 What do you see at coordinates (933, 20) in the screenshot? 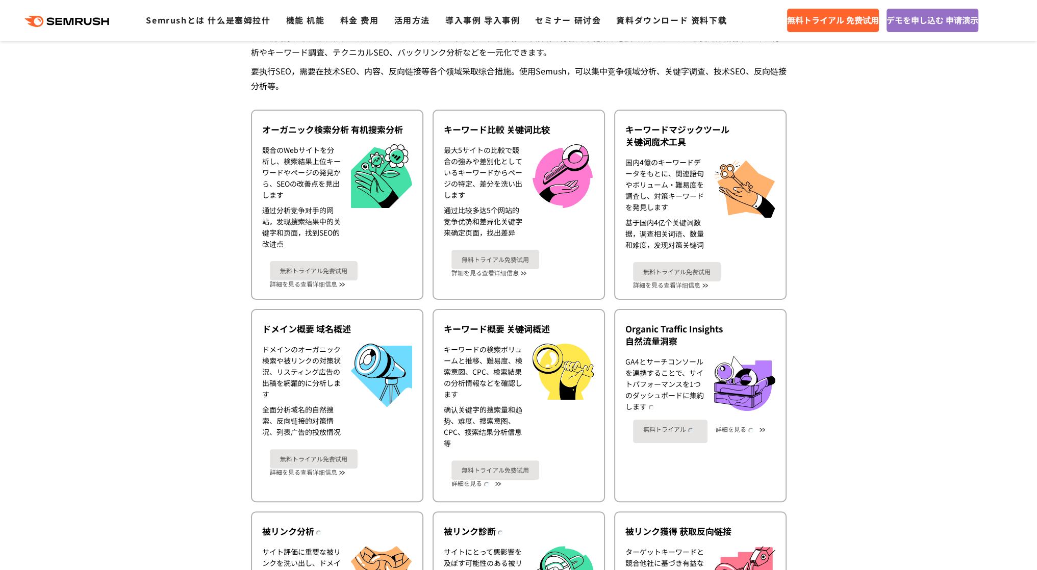
I see `a: デモを申し込む 申请演示` at bounding box center [933, 20].